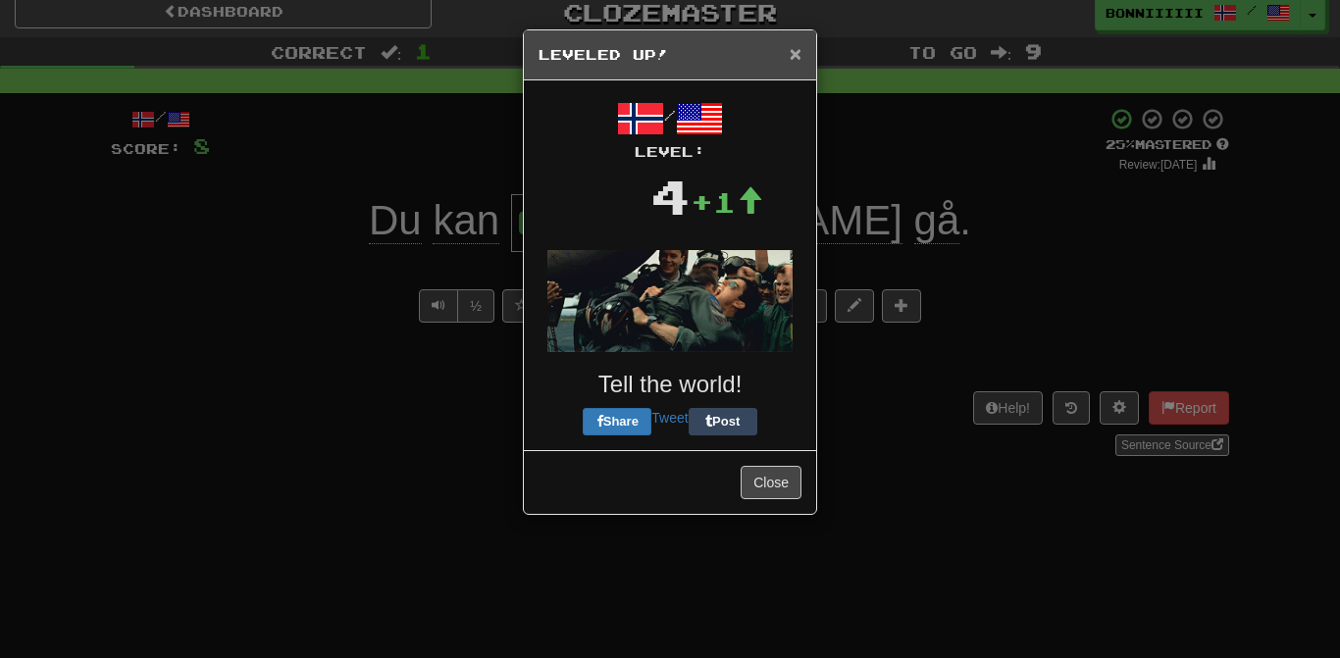 Image resolution: width=1340 pixels, height=658 pixels. Describe the element at coordinates (670, 152) in the screenshot. I see `div: Level:` at that location.